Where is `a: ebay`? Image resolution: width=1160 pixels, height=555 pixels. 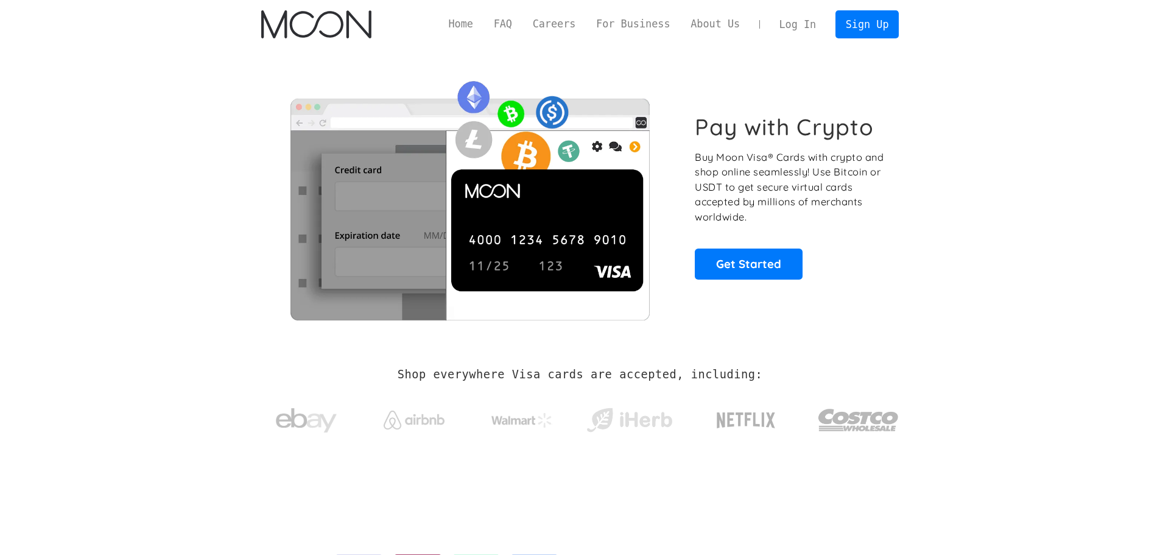 a: ebay is located at coordinates (306, 417).